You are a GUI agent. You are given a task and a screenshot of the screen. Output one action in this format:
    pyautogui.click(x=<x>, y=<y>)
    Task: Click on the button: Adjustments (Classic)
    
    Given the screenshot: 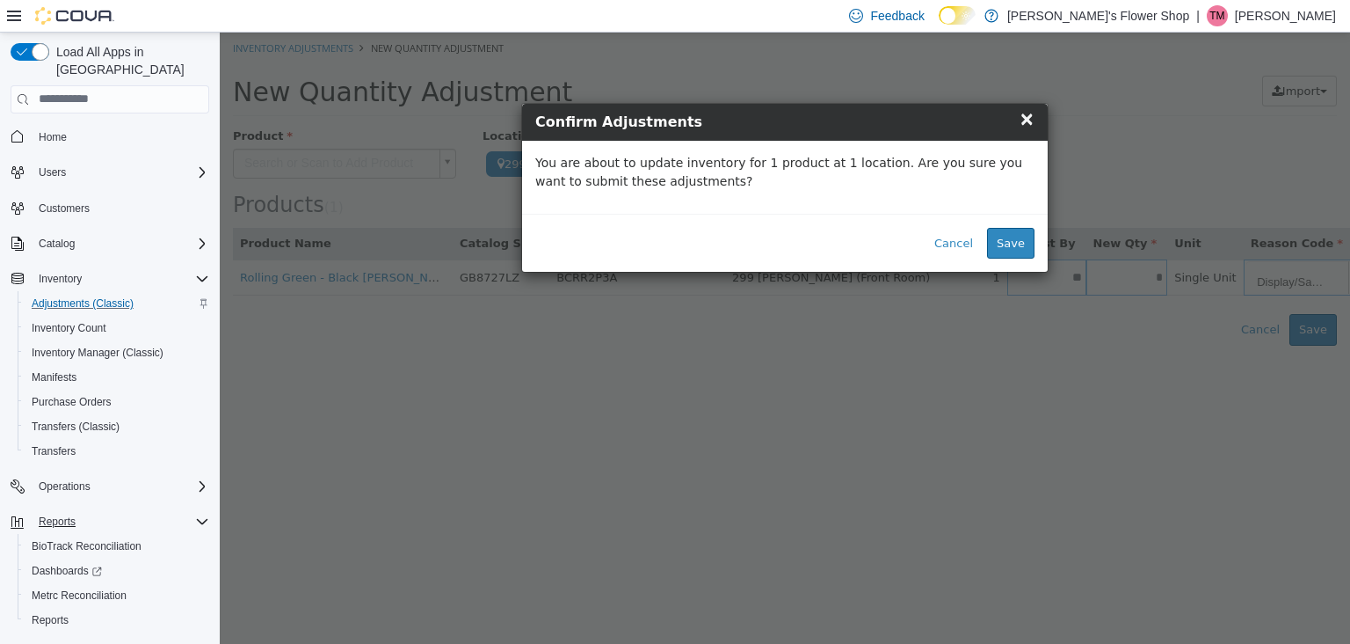 What is the action you would take?
    pyautogui.click(x=117, y=303)
    